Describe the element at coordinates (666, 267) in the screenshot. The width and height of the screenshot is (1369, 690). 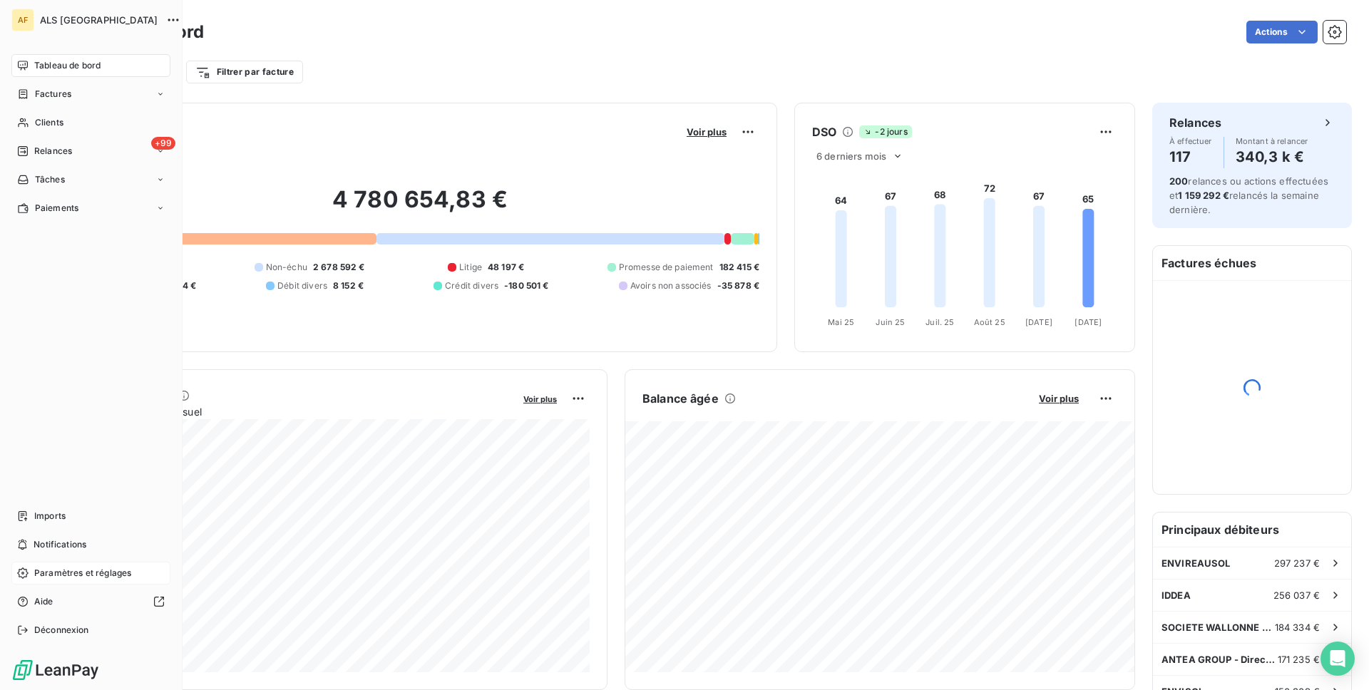
I see `span: Promesse de paiement` at that location.